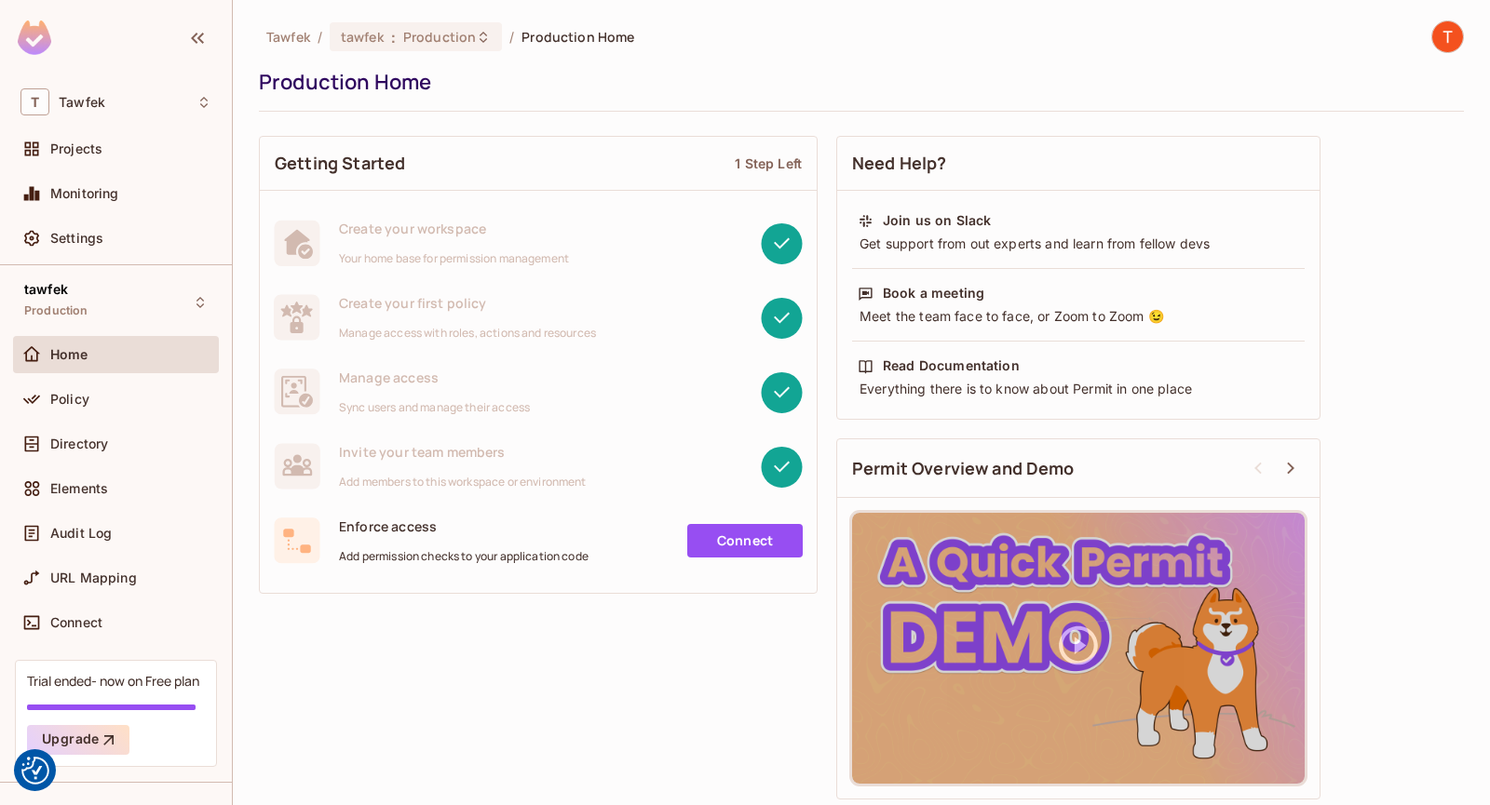 The height and width of the screenshot is (805, 1490). Describe the element at coordinates (857, 82) in the screenshot. I see `div: Production Home` at that location.